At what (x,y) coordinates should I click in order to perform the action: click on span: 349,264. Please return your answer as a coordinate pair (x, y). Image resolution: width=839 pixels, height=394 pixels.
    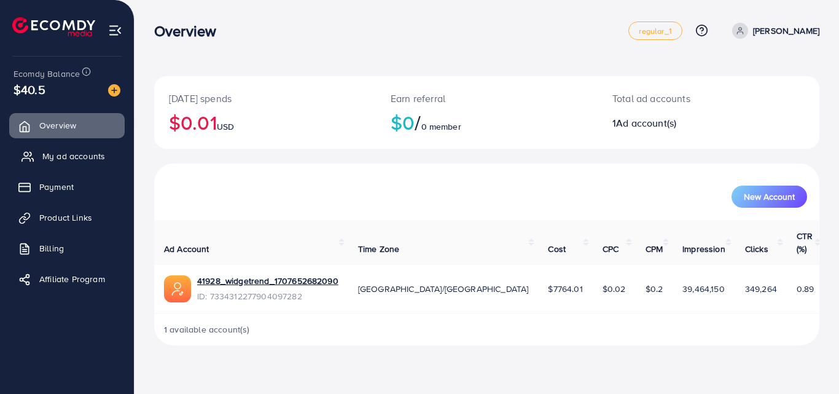
    Looking at the image, I should click on (761, 289).